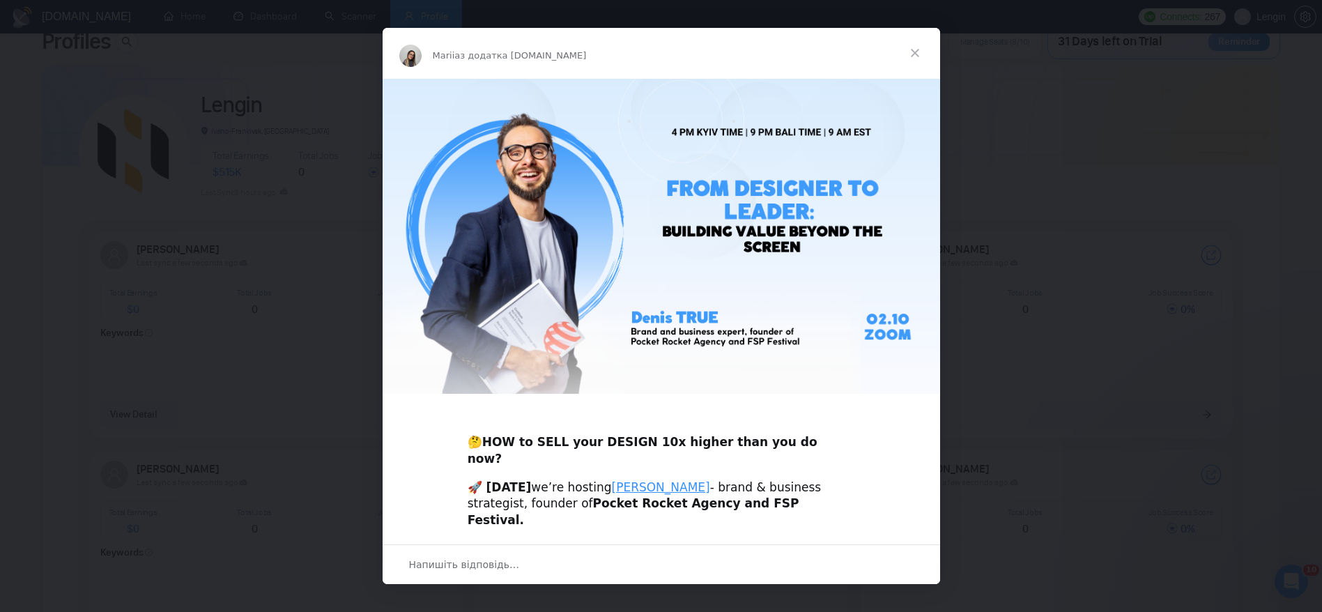  Describe the element at coordinates (411, 56) in the screenshot. I see `img: Profile image for Mariia` at that location.